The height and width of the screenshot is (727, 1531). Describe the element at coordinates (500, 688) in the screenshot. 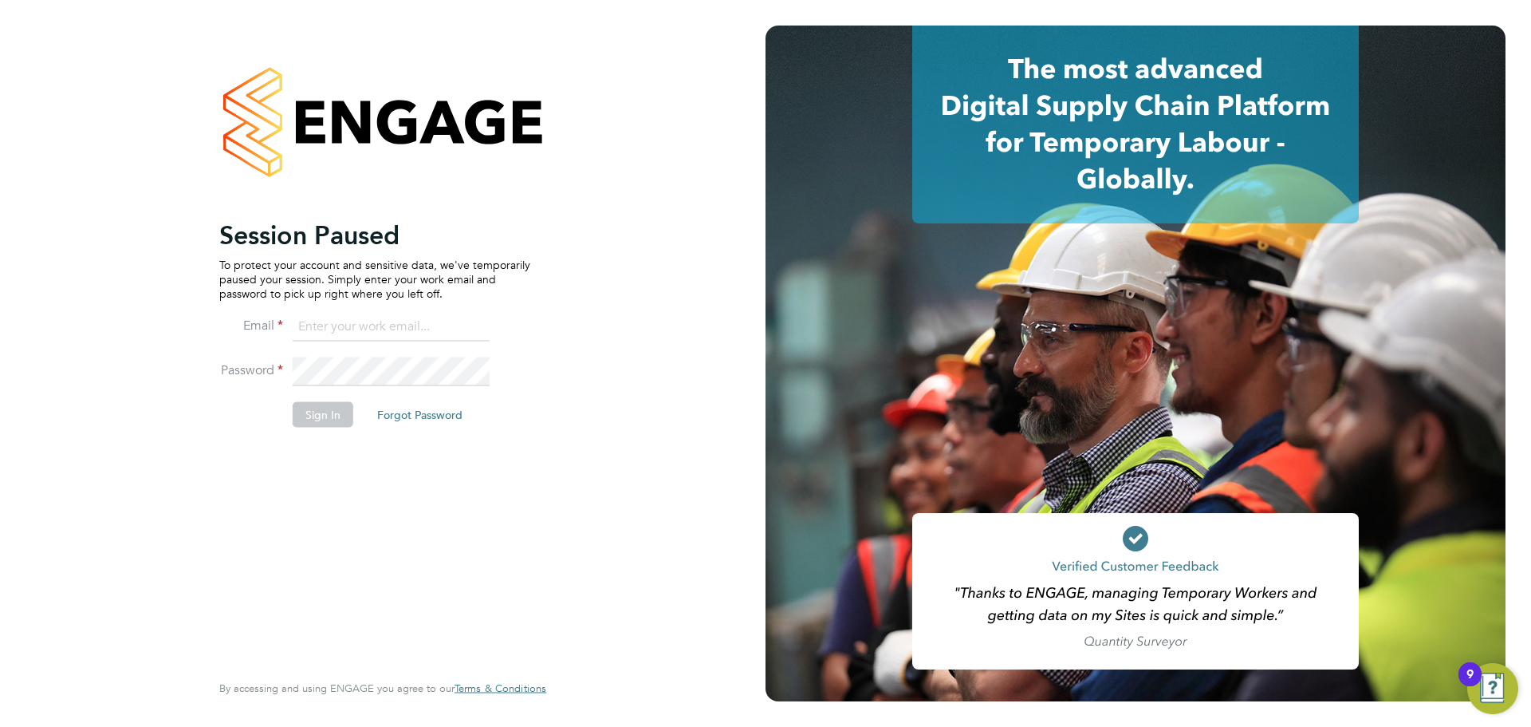

I see `span: Terms & Conditions` at that location.